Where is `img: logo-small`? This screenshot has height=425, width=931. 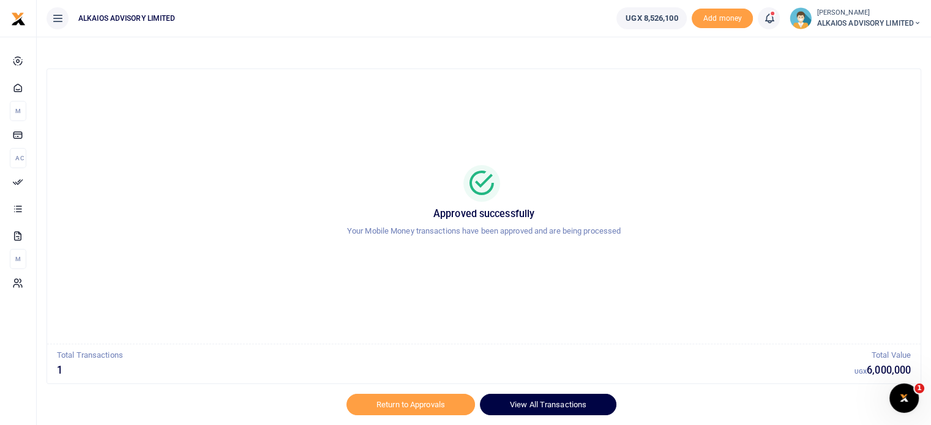
img: logo-small is located at coordinates (18, 19).